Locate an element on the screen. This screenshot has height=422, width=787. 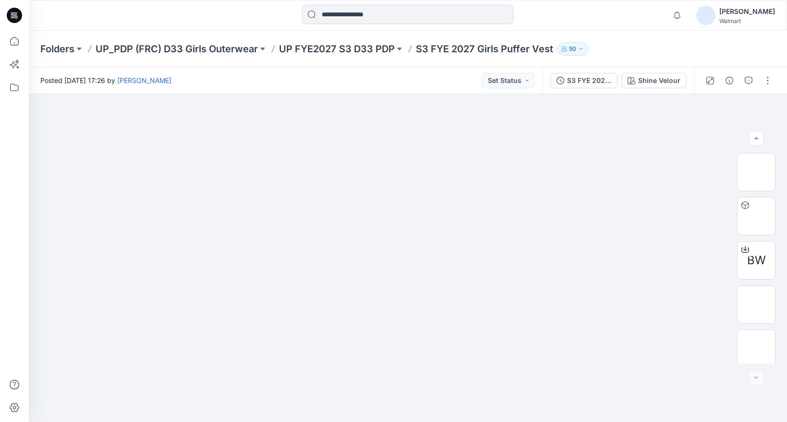
img: avatar is located at coordinates (705, 15).